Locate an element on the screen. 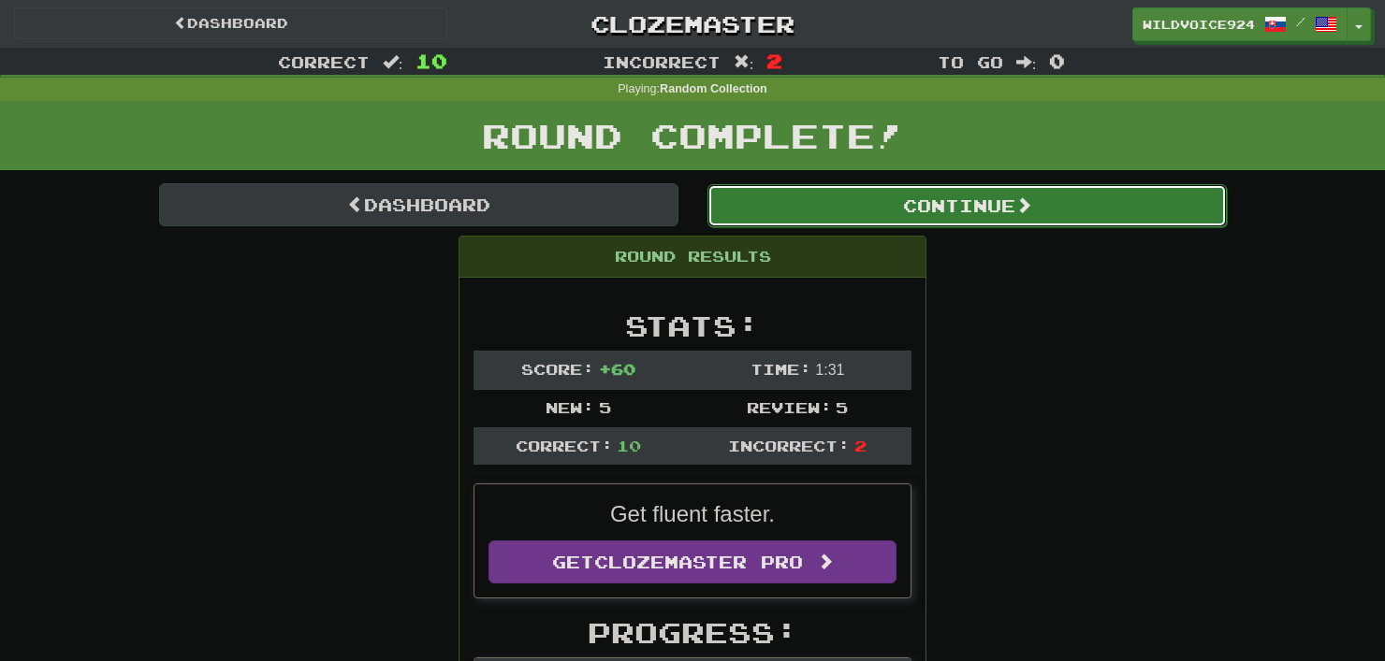 This screenshot has width=1385, height=661. h2: Progress: is located at coordinates (692, 632).